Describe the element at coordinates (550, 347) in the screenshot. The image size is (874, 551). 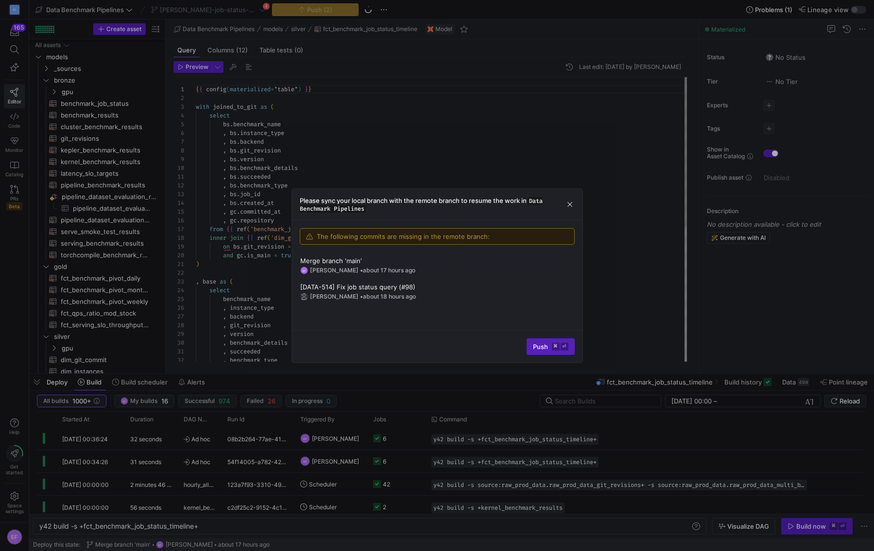
I see `span: Push` at that location.